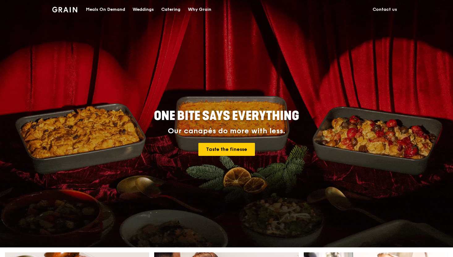  Describe the element at coordinates (200, 10) in the screenshot. I see `div: Why Grain` at that location.